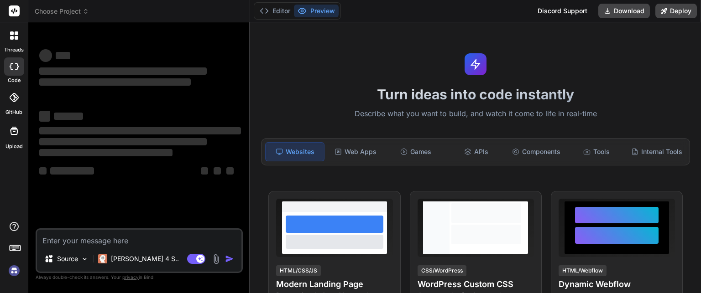 The width and height of the screenshot is (701, 293). What do you see at coordinates (14, 112) in the screenshot?
I see `label: GitHub` at bounding box center [14, 112].